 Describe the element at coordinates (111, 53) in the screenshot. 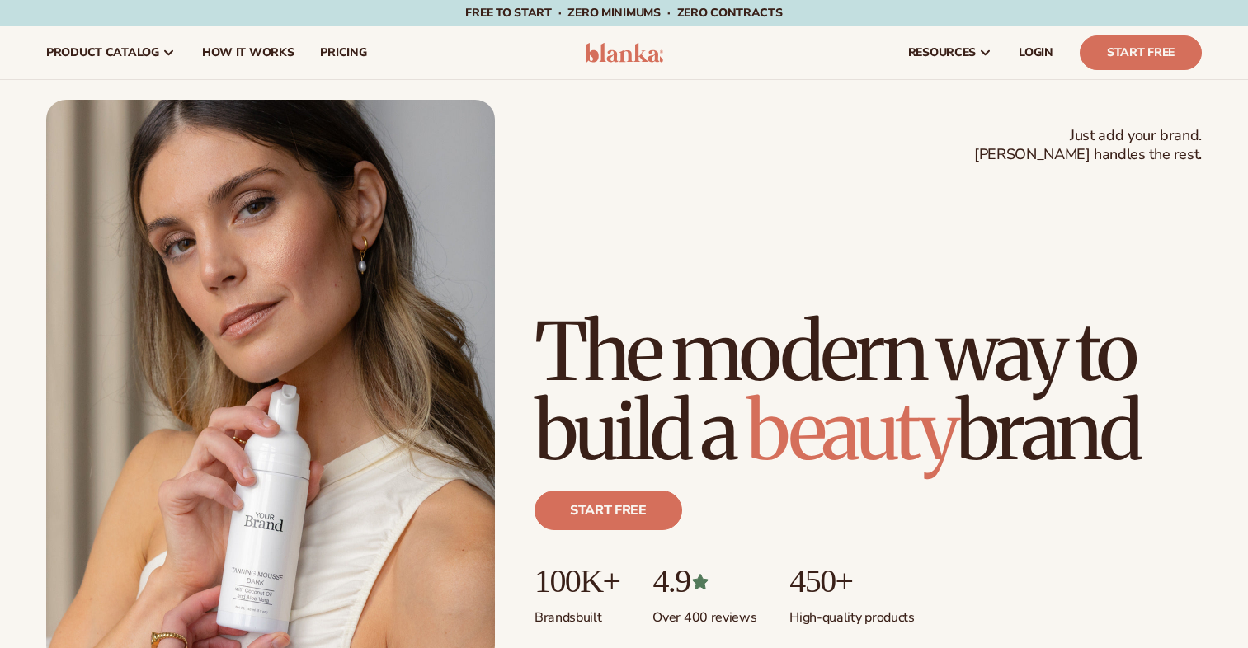

I see `a: product catalog` at that location.